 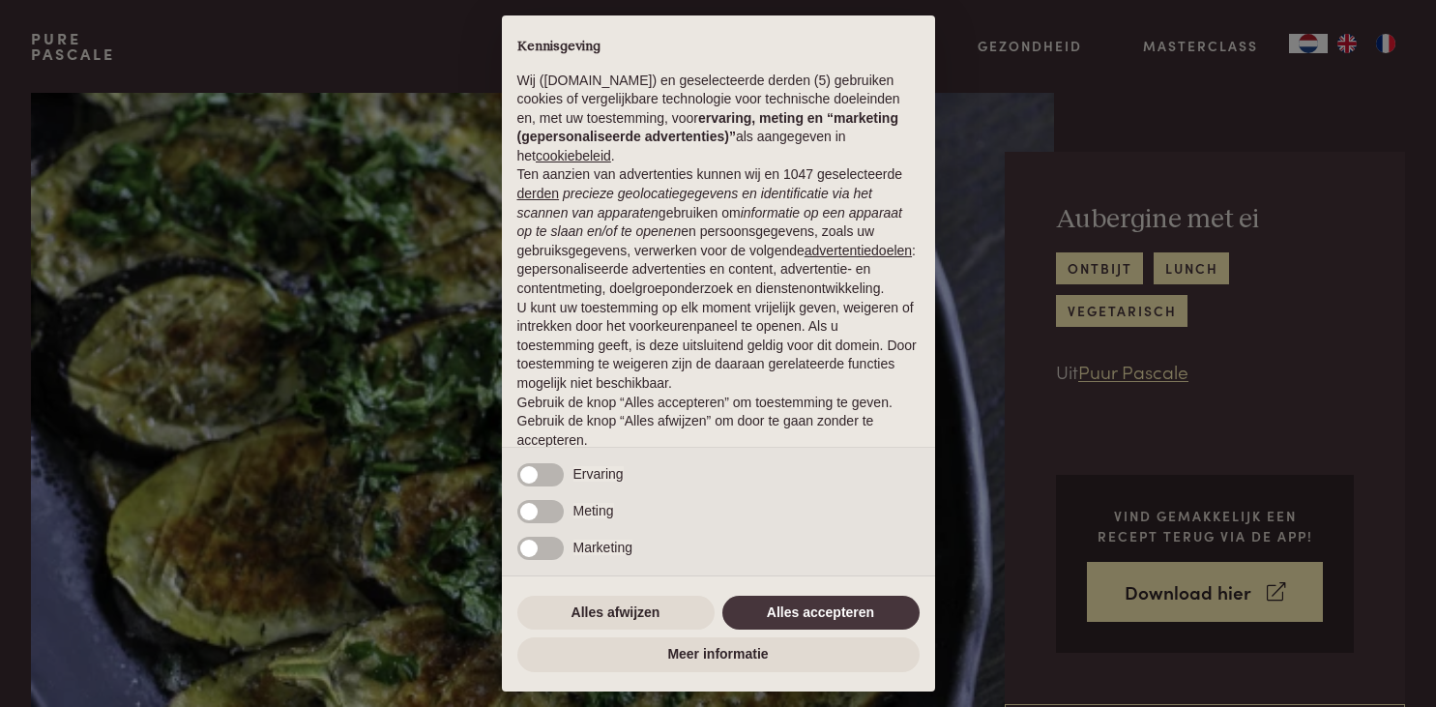 I want to click on h2: Kennisgeving, so click(x=718, y=47).